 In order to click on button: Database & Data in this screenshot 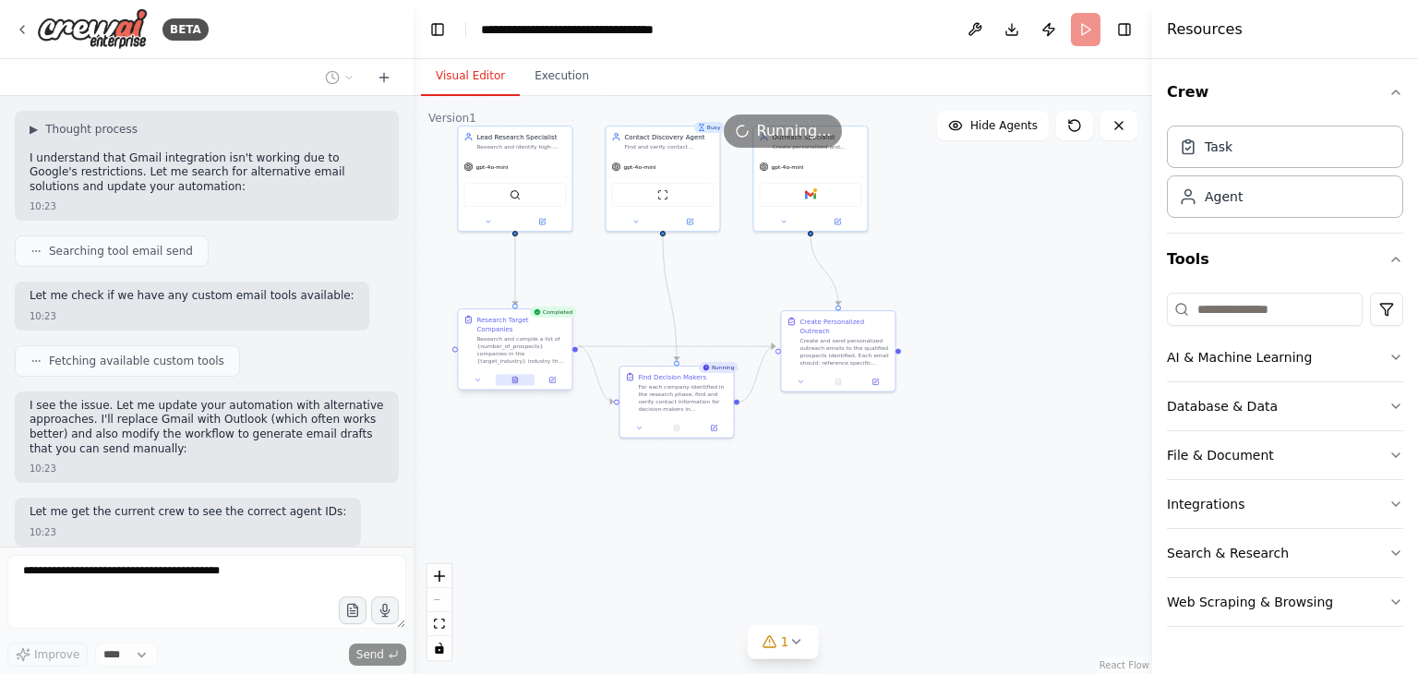, I will do `click(1285, 406)`.